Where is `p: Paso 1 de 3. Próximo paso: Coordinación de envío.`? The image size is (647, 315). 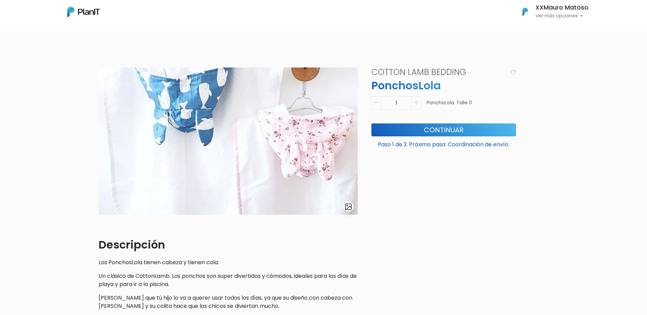 p: Paso 1 de 3. Próximo paso: Coordinación de envío. is located at coordinates (443, 143).